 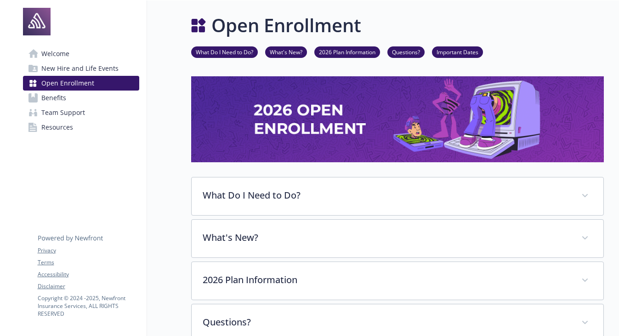 What do you see at coordinates (81, 98) in the screenshot?
I see `a: Benefits` at bounding box center [81, 98].